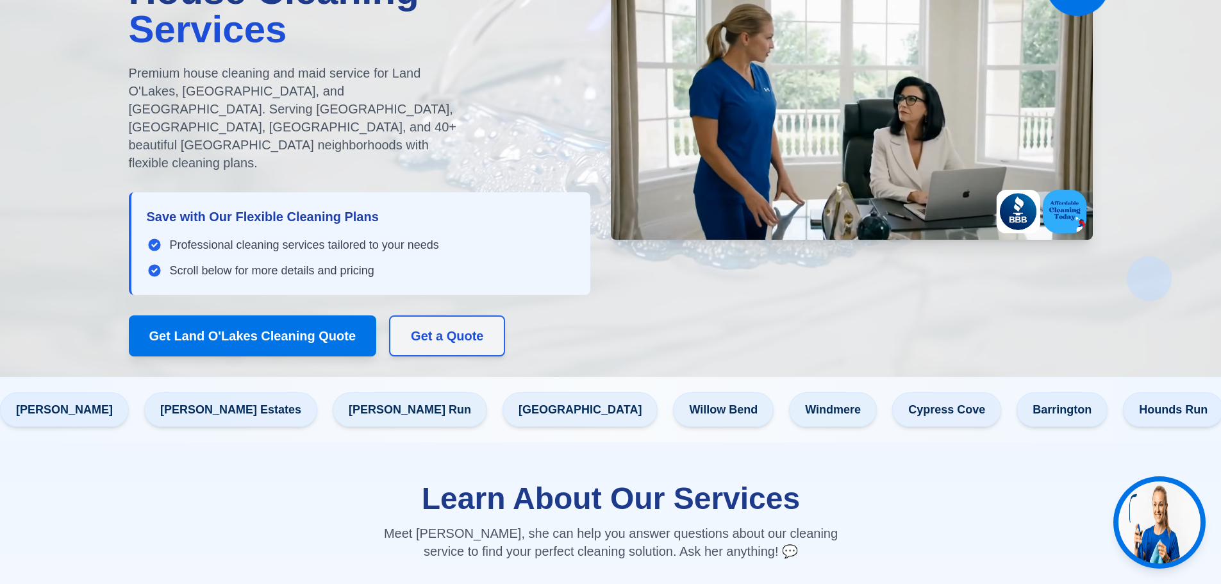 This screenshot has height=584, width=1221. What do you see at coordinates (947, 410) in the screenshot?
I see `span: Cypress Cove` at bounding box center [947, 410].